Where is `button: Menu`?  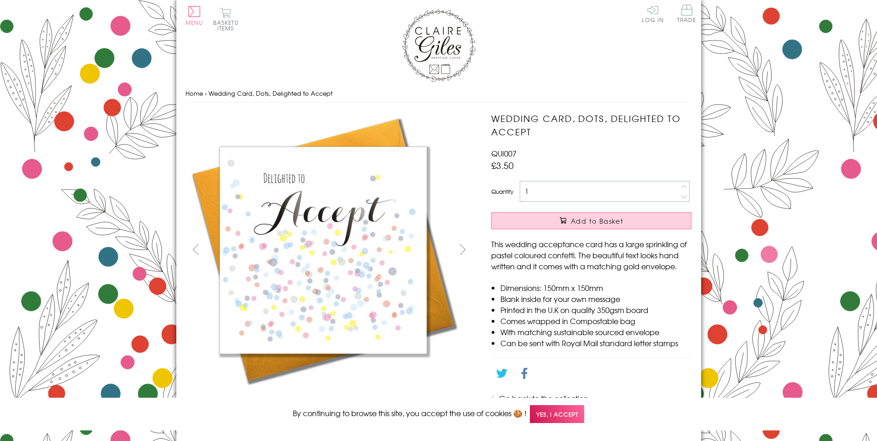 button: Menu is located at coordinates (194, 16).